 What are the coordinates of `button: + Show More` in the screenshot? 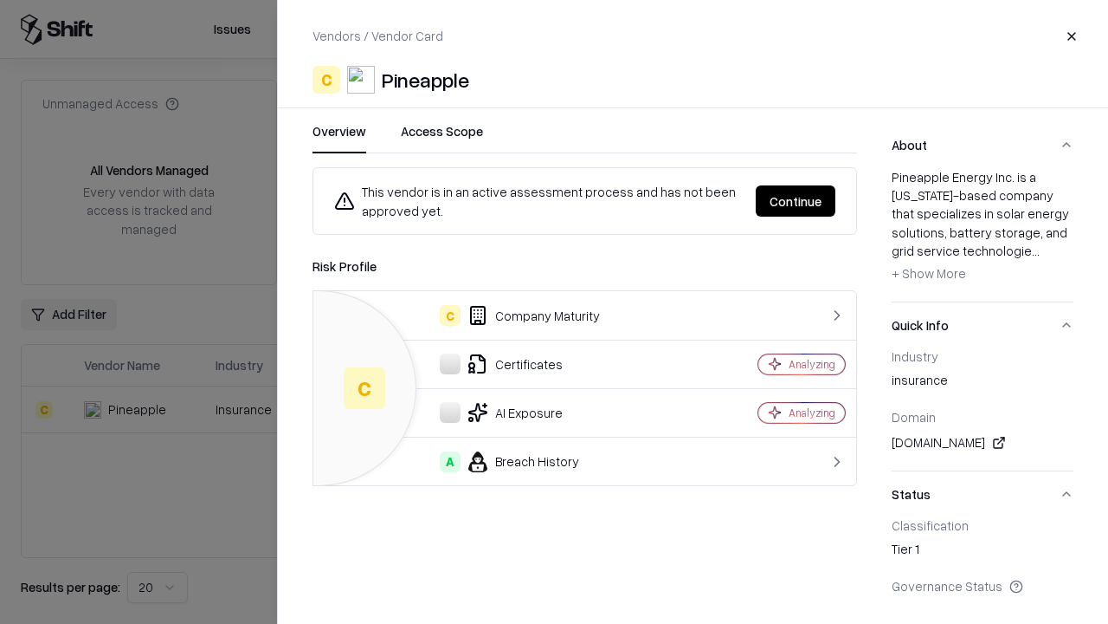 It's located at (929, 274).